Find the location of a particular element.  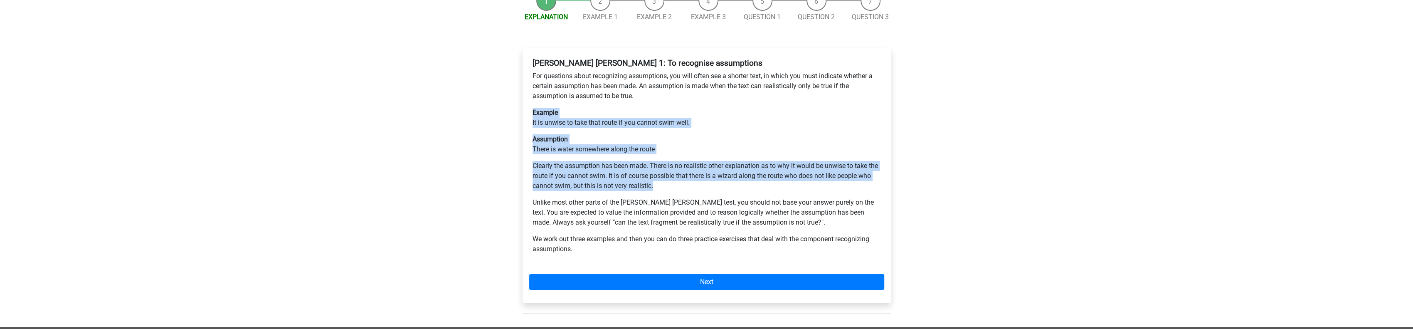

a: Explanation is located at coordinates (546, 17).